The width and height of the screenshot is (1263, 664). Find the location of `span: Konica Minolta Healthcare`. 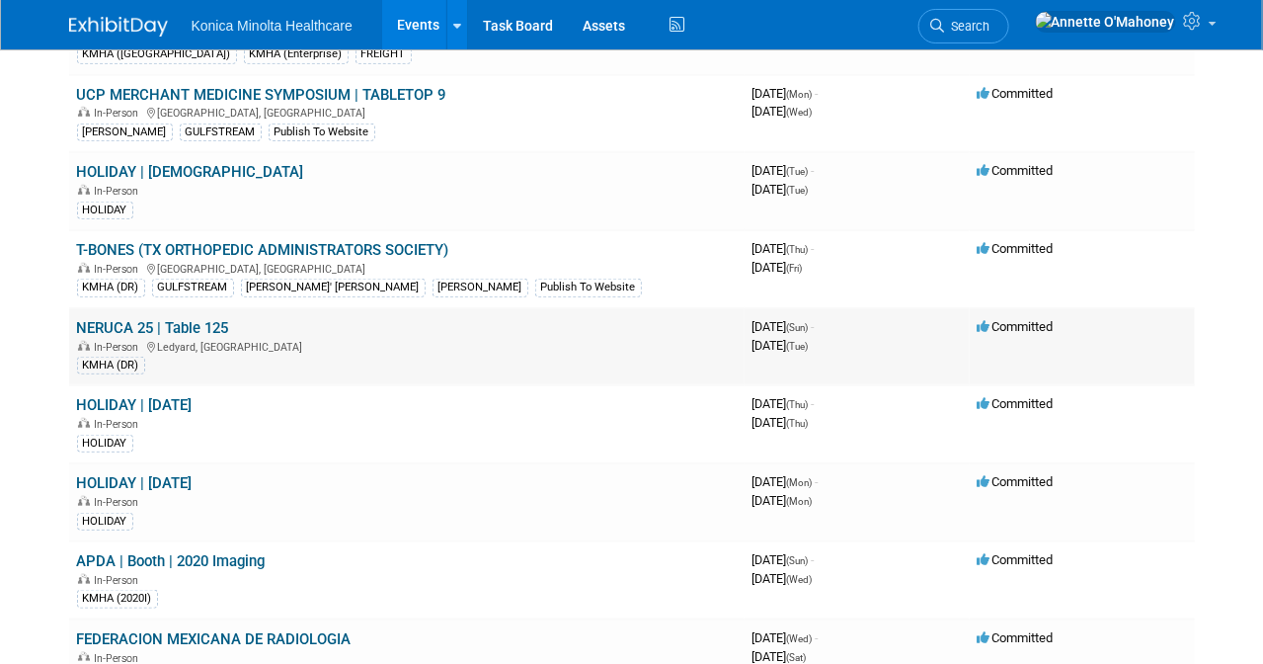

span: Konica Minolta Healthcare is located at coordinates (272, 26).